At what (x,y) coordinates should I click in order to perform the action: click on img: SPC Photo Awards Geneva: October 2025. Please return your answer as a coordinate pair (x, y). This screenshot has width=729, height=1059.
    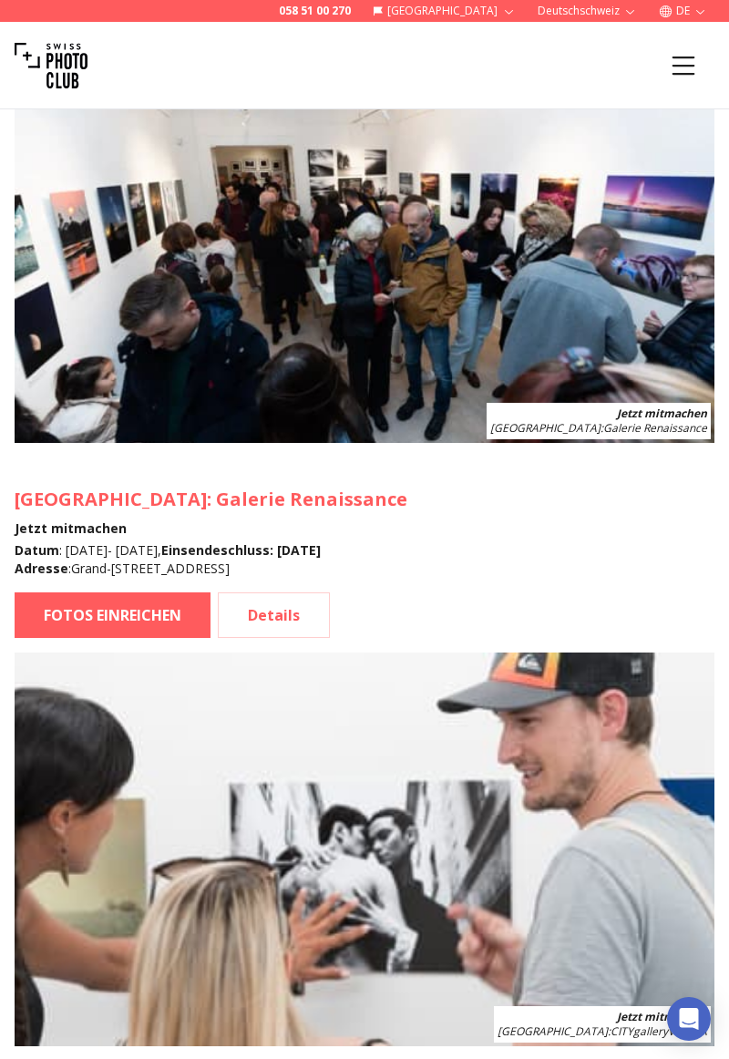
    Looking at the image, I should click on (365, 246).